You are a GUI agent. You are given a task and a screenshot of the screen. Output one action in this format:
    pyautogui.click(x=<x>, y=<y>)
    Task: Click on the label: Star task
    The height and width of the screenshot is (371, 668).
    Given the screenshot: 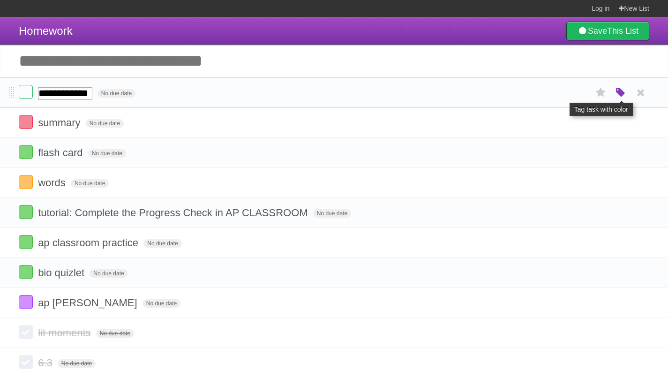 What is the action you would take?
    pyautogui.click(x=601, y=92)
    